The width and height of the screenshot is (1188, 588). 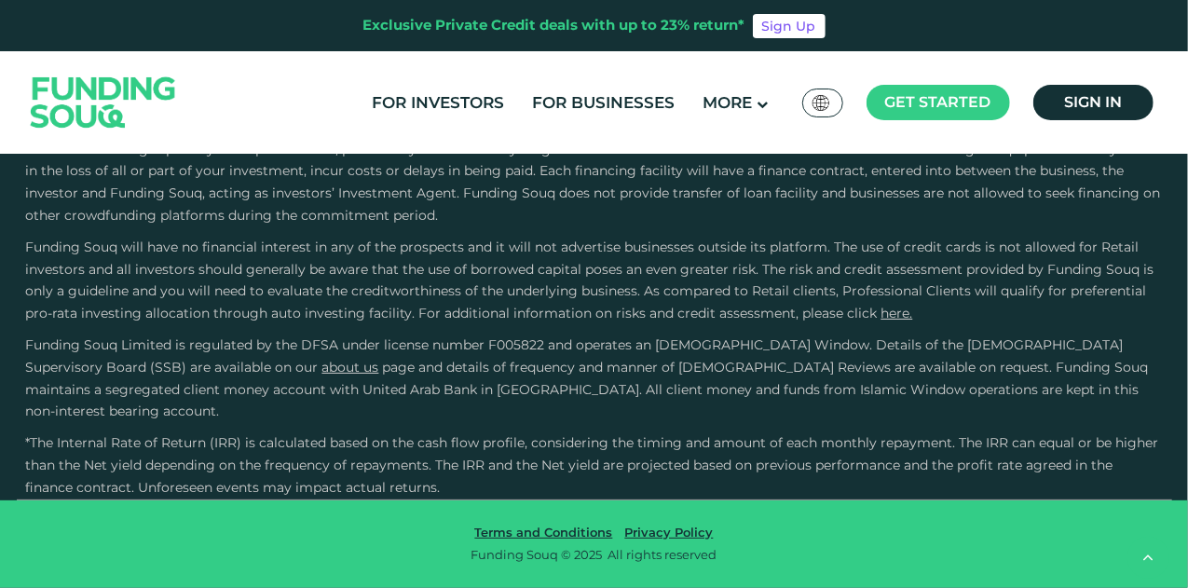 I want to click on a: Sign Up, so click(x=789, y=26).